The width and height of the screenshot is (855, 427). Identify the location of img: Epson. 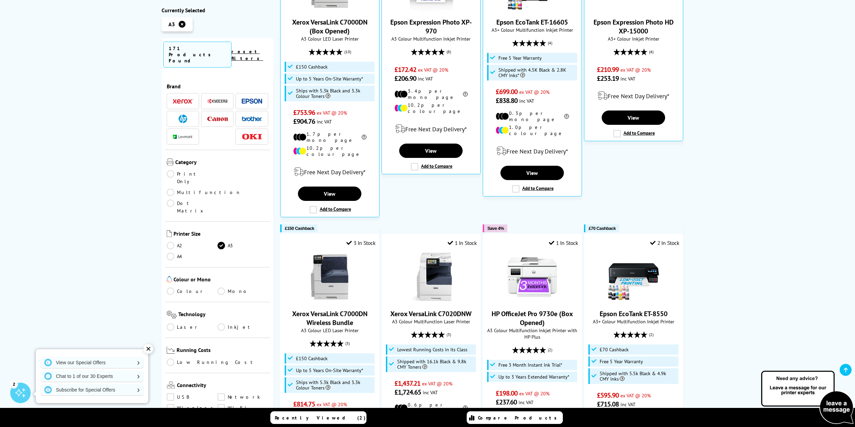
(252, 101).